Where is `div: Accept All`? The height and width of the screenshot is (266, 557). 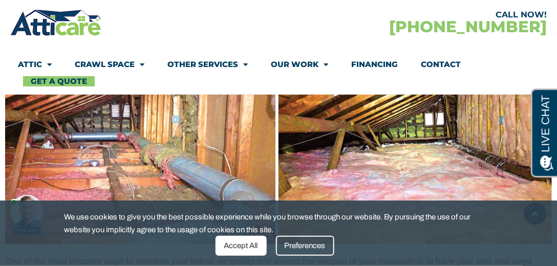
div: Accept All is located at coordinates (241, 246).